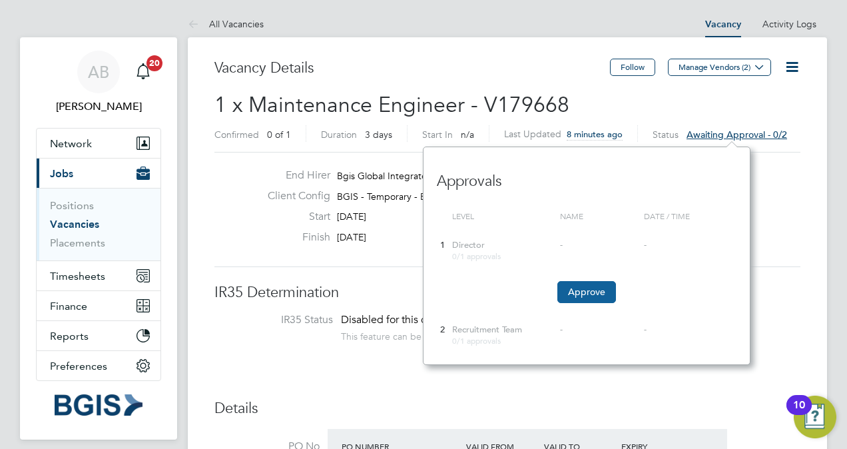 Image resolution: width=847 pixels, height=449 pixels. Describe the element at coordinates (469, 334) in the screenshot. I see `div: This feature can be enabled under this client's configuration.` at that location.